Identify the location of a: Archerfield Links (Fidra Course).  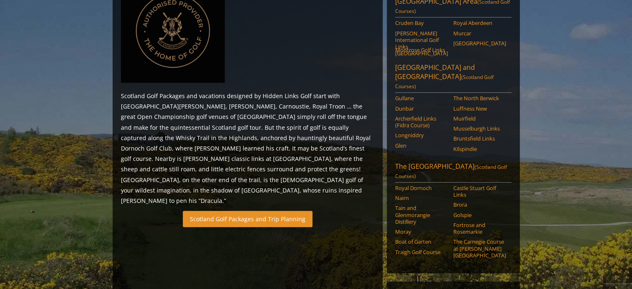
(421, 122).